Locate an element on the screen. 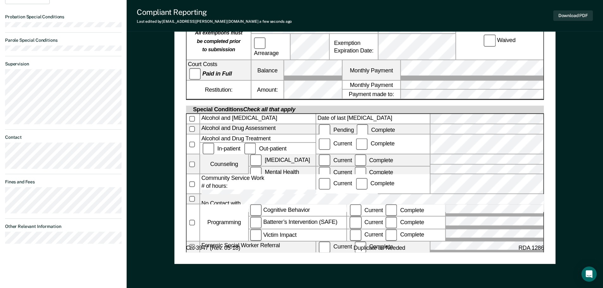 The image size is (603, 288). input: Pending is located at coordinates (324, 130).